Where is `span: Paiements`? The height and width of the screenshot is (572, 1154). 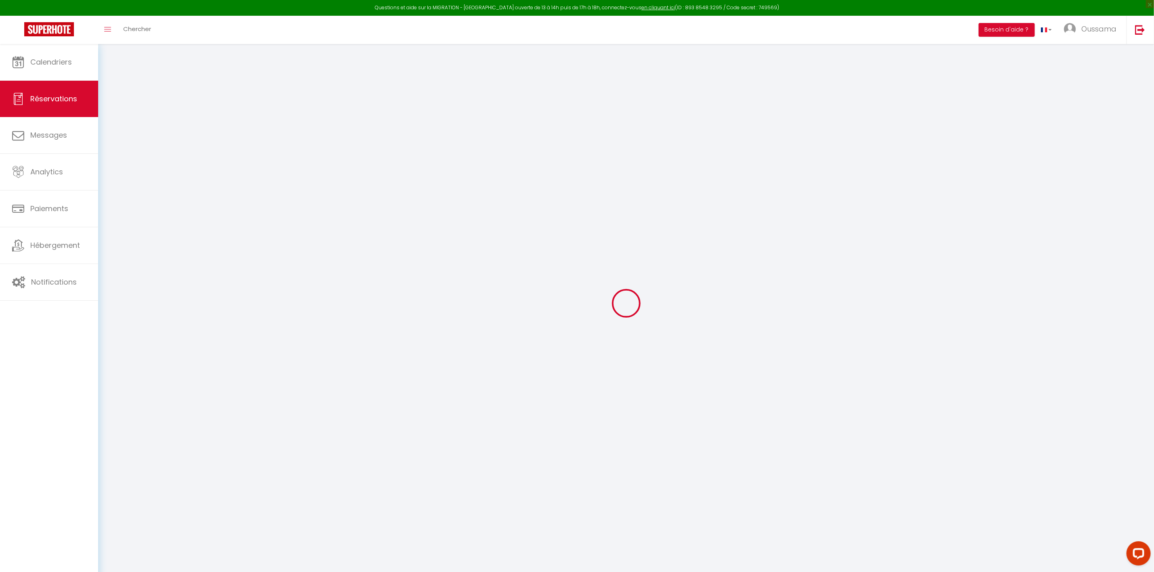
span: Paiements is located at coordinates (49, 208).